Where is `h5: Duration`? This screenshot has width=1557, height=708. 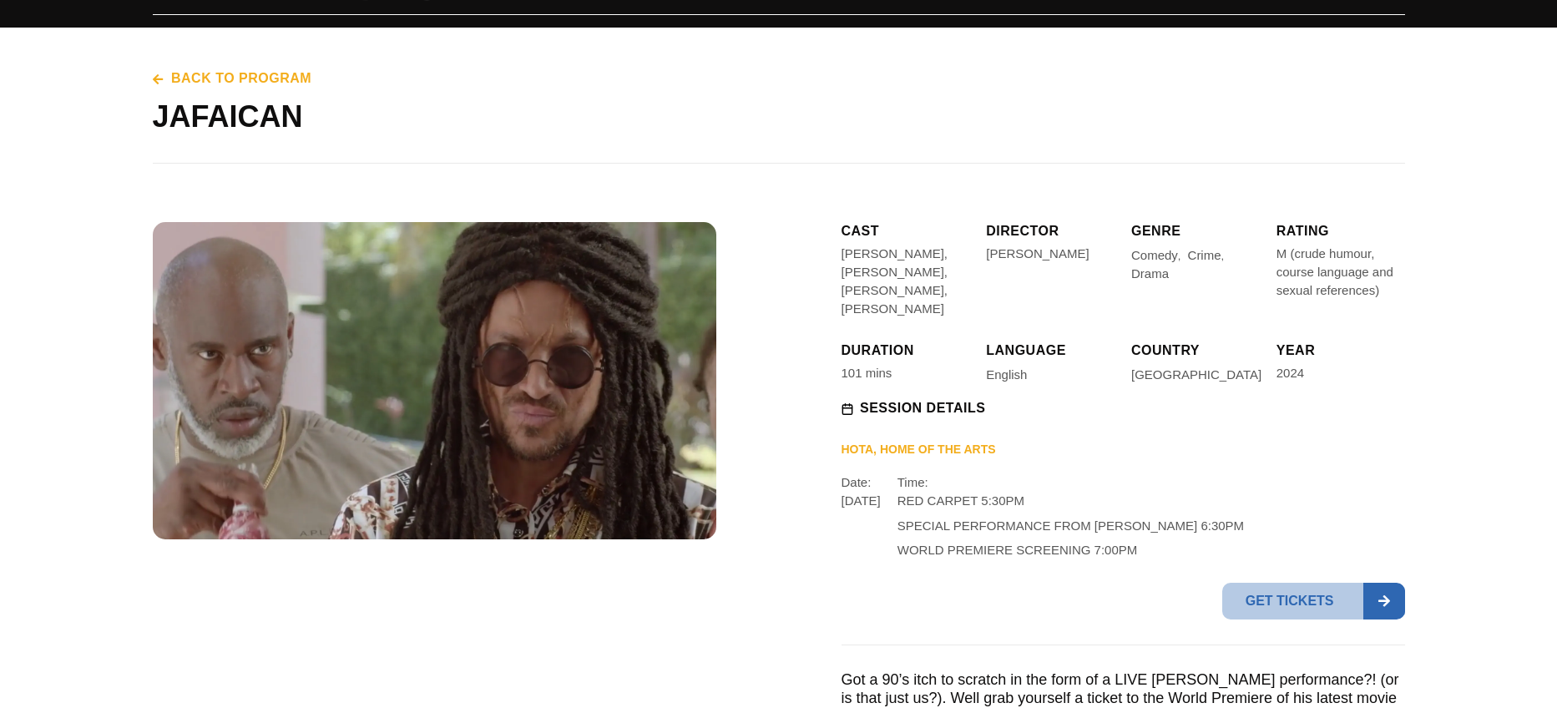
h5: Duration is located at coordinates (906, 351).